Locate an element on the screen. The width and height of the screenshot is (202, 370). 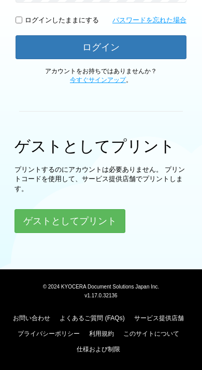
h1: ゲストとしてプリント is located at coordinates (101, 146).